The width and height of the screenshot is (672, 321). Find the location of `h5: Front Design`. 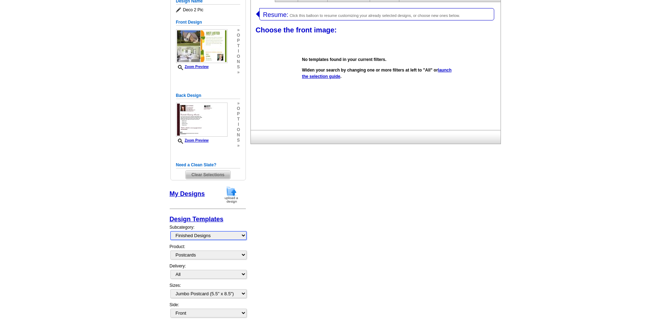

h5: Front Design is located at coordinates (208, 22).